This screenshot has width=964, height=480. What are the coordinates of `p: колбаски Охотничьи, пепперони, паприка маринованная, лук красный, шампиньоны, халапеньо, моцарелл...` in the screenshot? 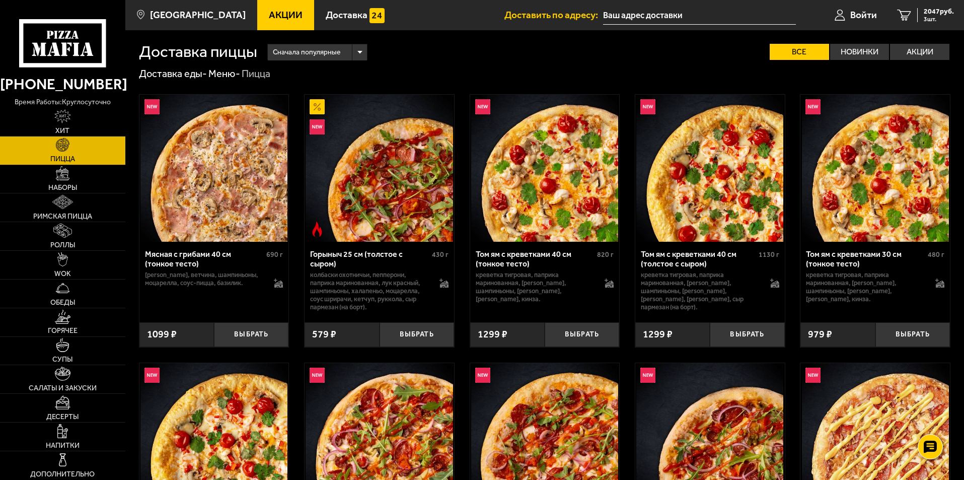 It's located at (369, 291).